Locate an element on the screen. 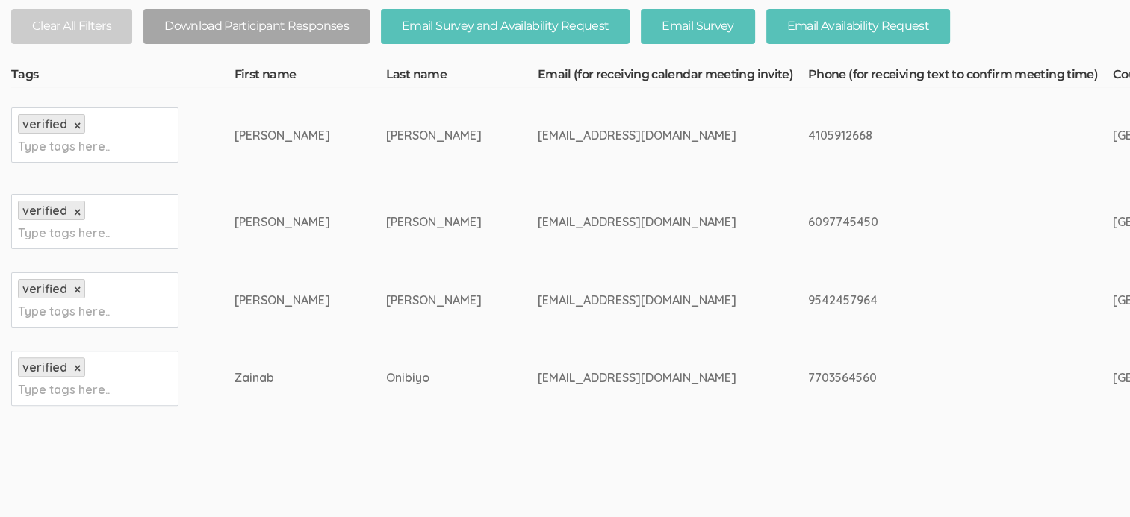 The width and height of the screenshot is (1130, 517). button: Clear All Filters is located at coordinates (72, 26).